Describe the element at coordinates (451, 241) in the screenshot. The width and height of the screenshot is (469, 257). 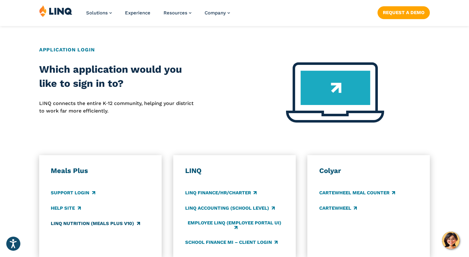
I see `button: Hello, have a question? Let’s chat.` at that location.